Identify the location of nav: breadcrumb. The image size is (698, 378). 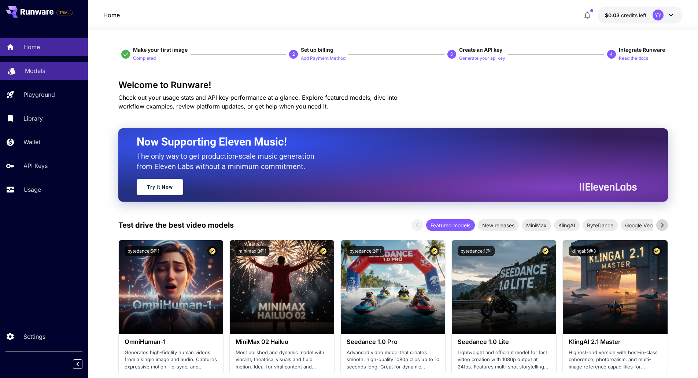
(111, 15).